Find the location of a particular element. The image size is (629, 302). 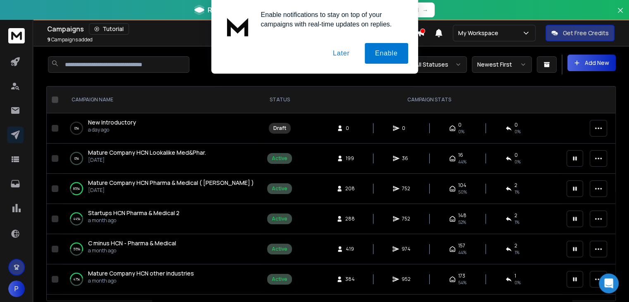

span: 36 is located at coordinates (406, 159).